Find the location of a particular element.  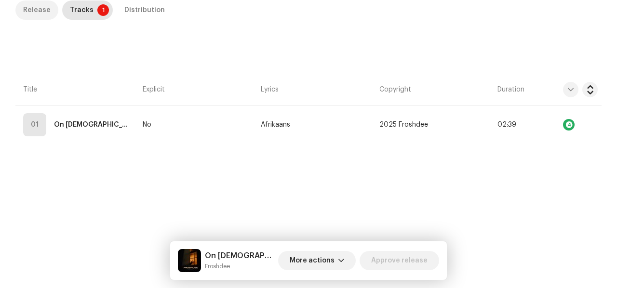

span: 2025 Froshdee is located at coordinates (404, 125).